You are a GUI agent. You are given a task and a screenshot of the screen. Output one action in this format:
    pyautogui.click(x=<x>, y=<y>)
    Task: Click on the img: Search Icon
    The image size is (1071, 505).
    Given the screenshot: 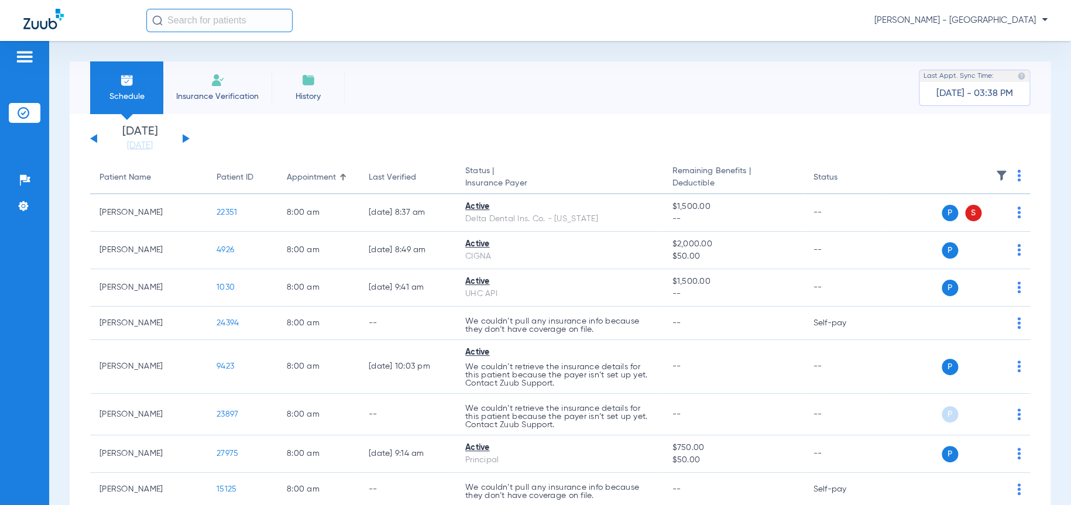 What is the action you would take?
    pyautogui.click(x=157, y=20)
    